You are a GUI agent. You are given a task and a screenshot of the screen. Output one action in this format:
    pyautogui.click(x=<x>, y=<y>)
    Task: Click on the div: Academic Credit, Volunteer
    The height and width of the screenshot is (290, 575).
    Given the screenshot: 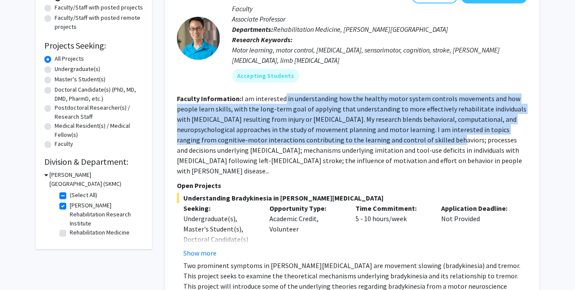 What is the action you would take?
    pyautogui.click(x=306, y=231)
    